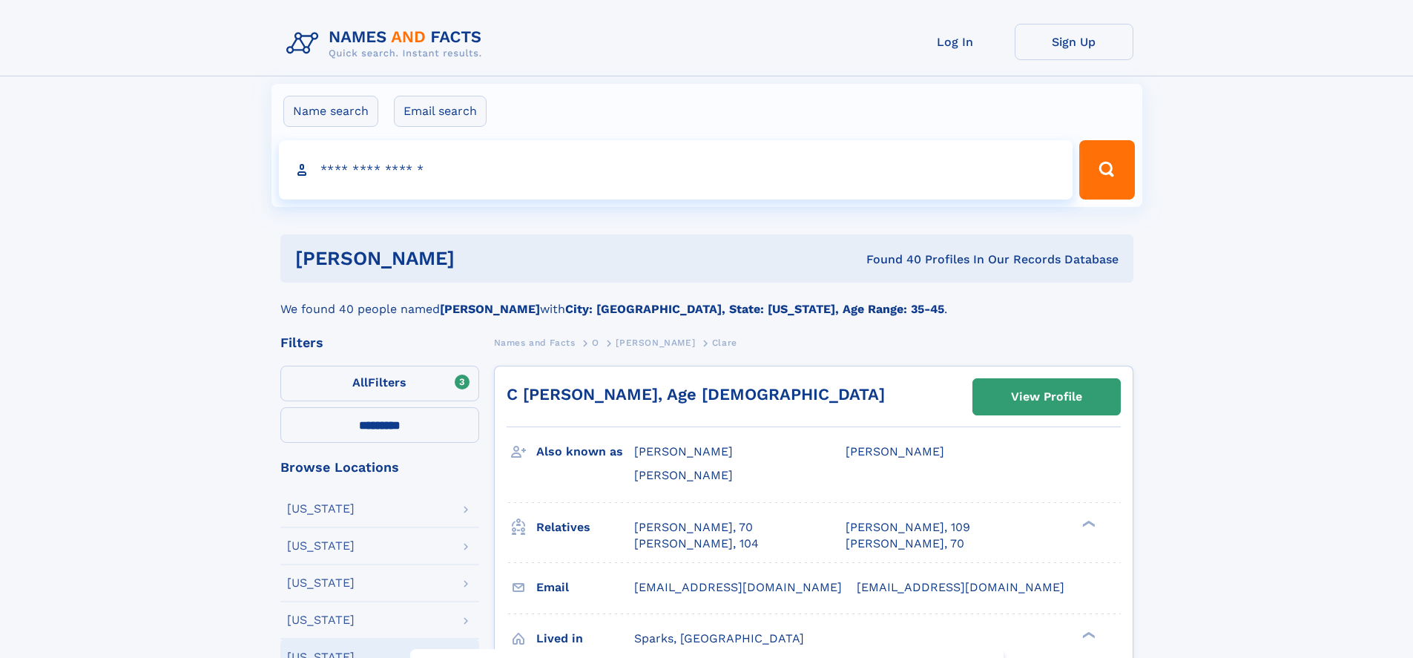  I want to click on div: Found 40 Profiles In Our Records Database, so click(889, 260).